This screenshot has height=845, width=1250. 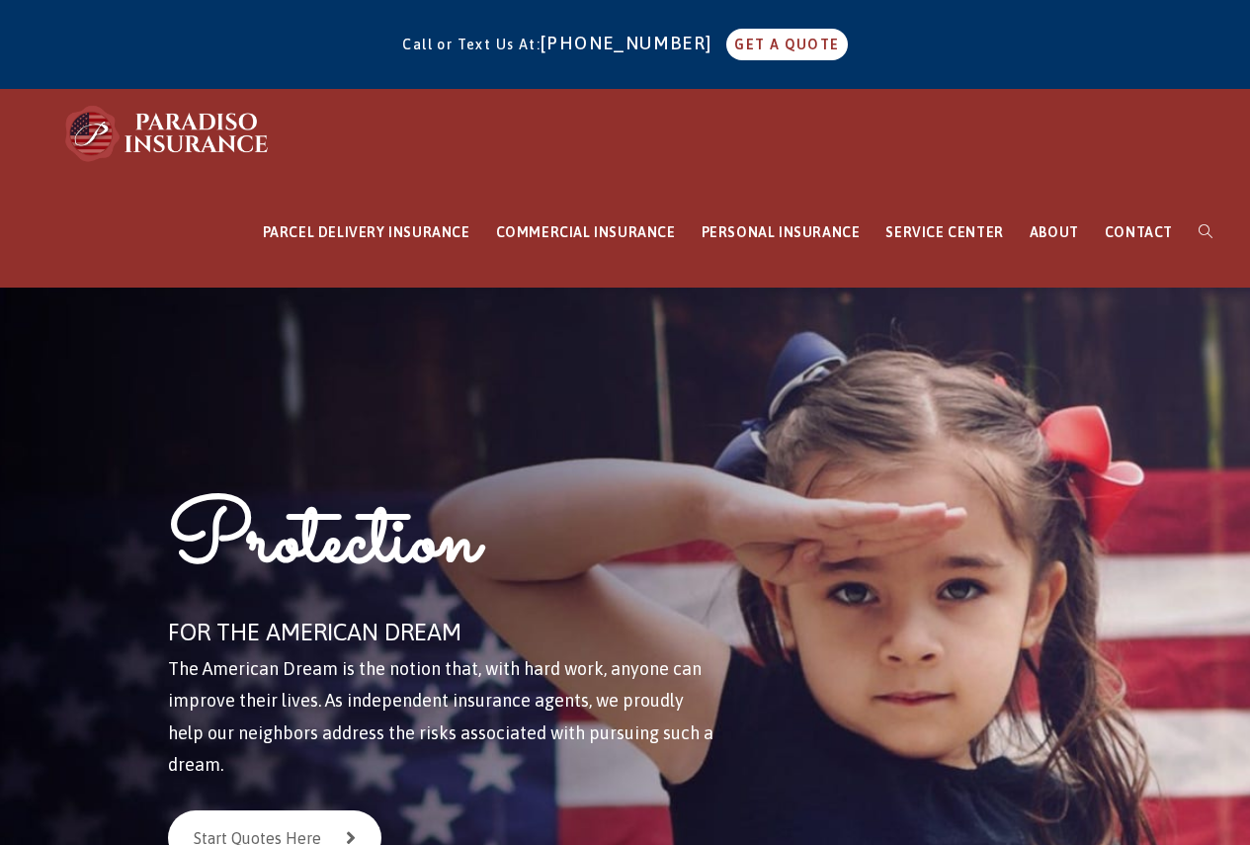 What do you see at coordinates (1054, 232) in the screenshot?
I see `a: ABOUT` at bounding box center [1054, 232].